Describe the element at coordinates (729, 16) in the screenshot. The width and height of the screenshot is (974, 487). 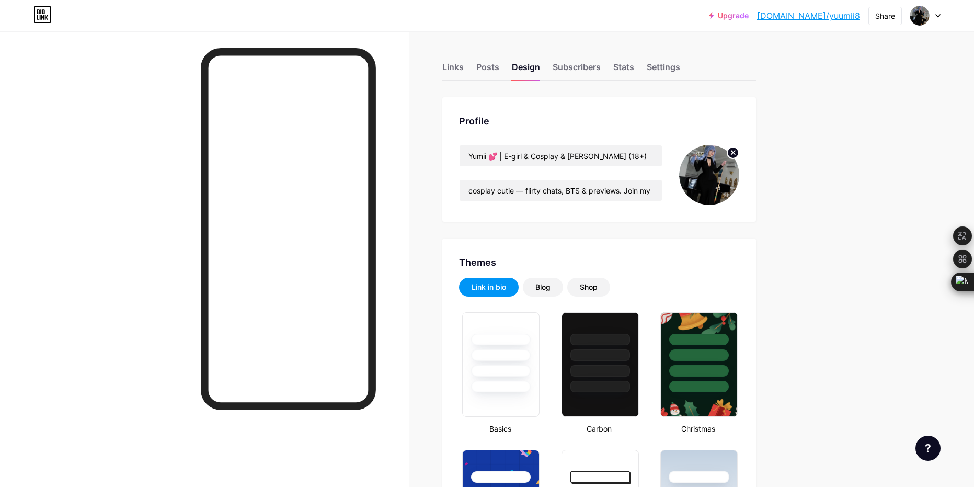
I see `a: Upgrade` at that location.